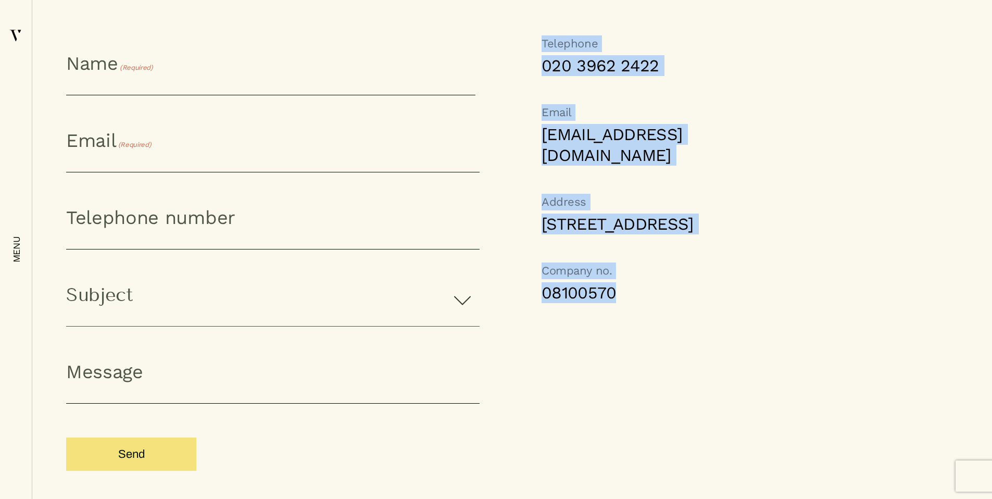 This screenshot has width=992, height=499. What do you see at coordinates (131, 454) in the screenshot?
I see `input: Send` at bounding box center [131, 454].